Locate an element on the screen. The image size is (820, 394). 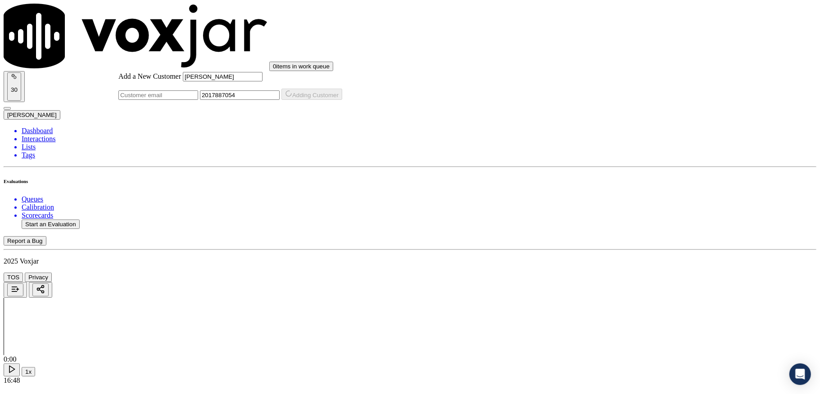
a: Calibration is located at coordinates (419, 207).